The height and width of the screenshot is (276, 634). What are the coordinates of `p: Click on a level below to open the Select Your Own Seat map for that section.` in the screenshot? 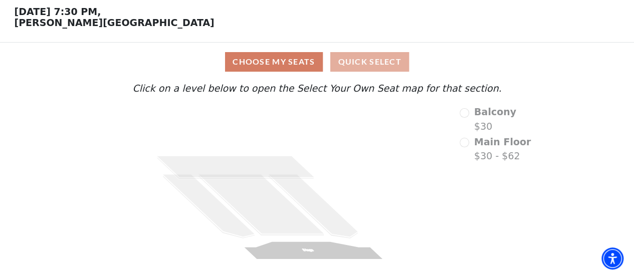 It's located at (317, 88).